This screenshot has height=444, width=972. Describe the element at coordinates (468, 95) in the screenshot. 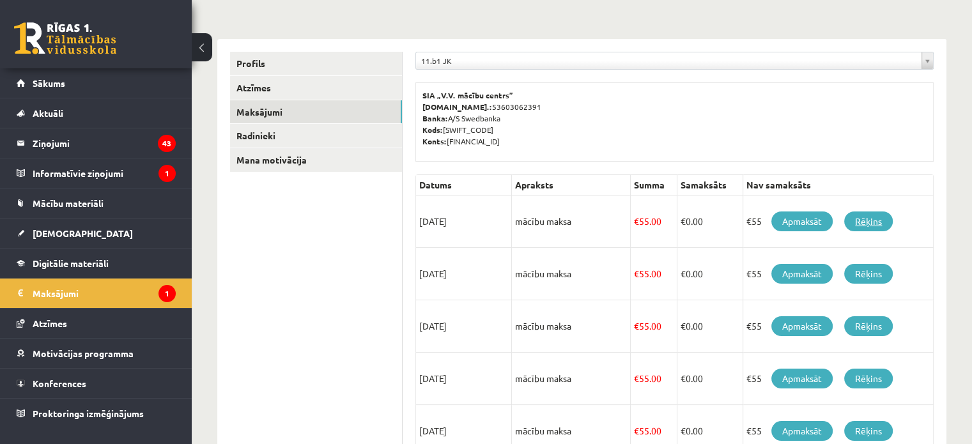

I see `b: SIA „V.V. mācību centrs”` at that location.